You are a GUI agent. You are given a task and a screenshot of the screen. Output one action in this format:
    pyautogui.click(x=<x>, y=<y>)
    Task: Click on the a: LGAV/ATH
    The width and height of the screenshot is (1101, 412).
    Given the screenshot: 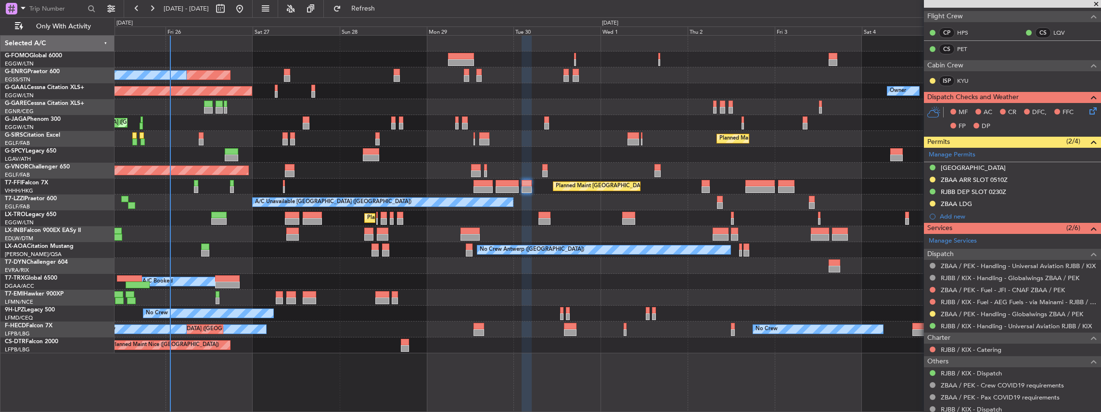 What is the action you would take?
    pyautogui.click(x=18, y=159)
    